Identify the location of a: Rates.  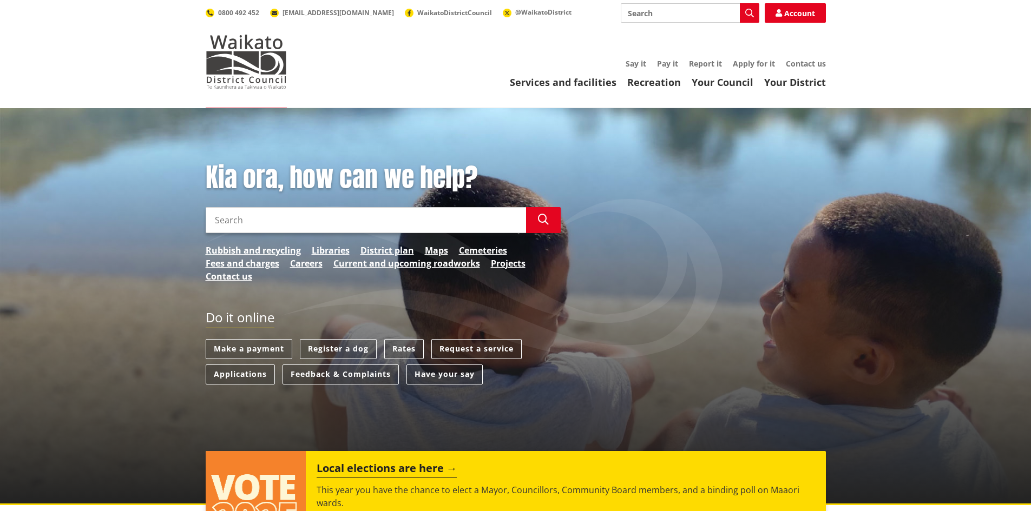
(404, 349).